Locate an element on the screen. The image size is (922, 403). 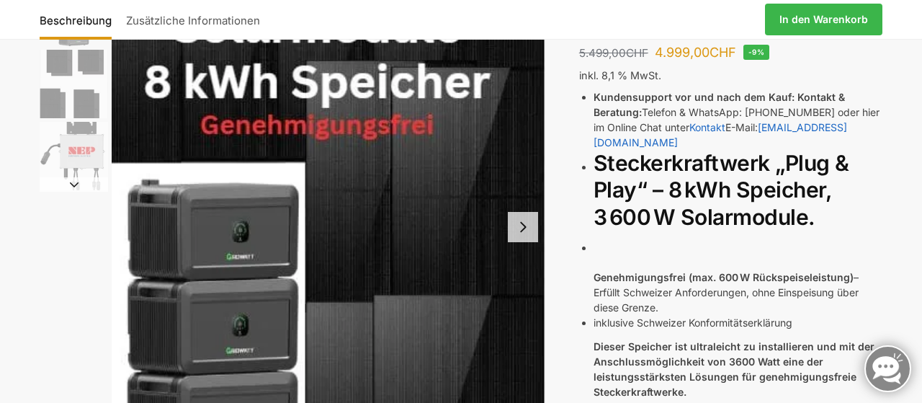
h2: Steckerkraftwerk „Plug & Play“ – 8 kWh Speicher, 3 600 W Solarmodule. is located at coordinates (738, 190).